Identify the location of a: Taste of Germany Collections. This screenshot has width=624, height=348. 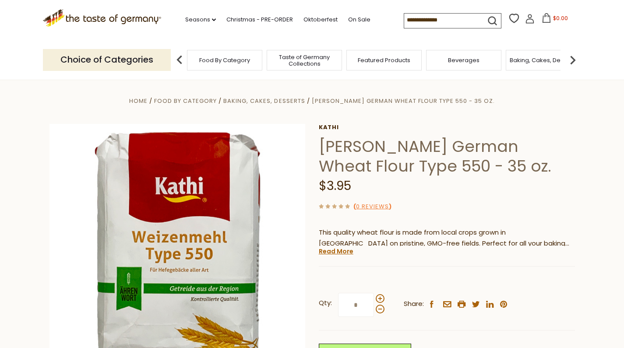
(305, 60).